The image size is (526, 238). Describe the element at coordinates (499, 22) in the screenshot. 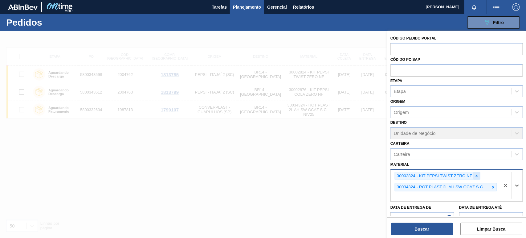

I see `span: Filtro` at that location.